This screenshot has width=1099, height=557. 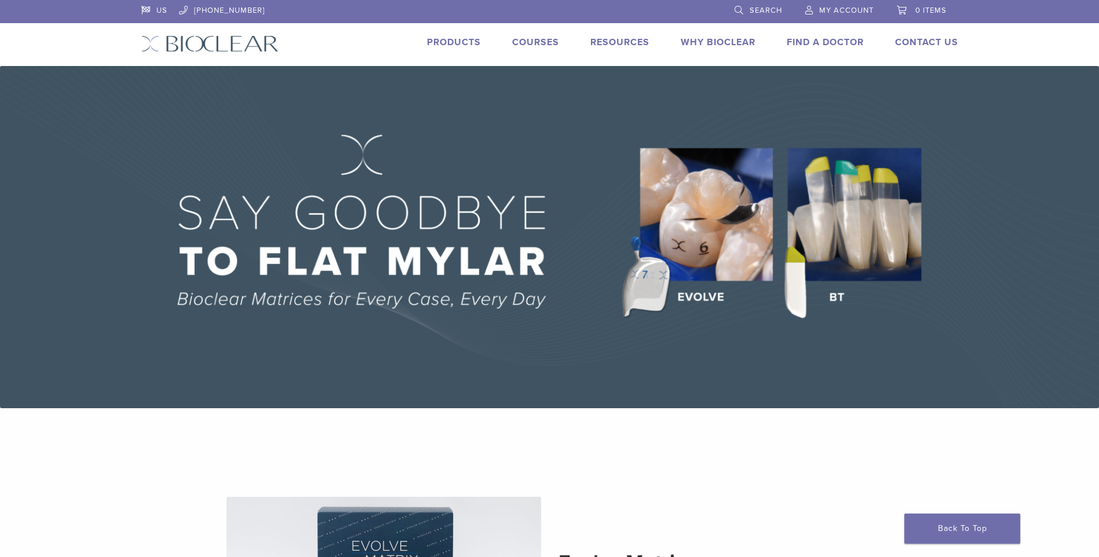 I want to click on a: Contact Us, so click(x=926, y=42).